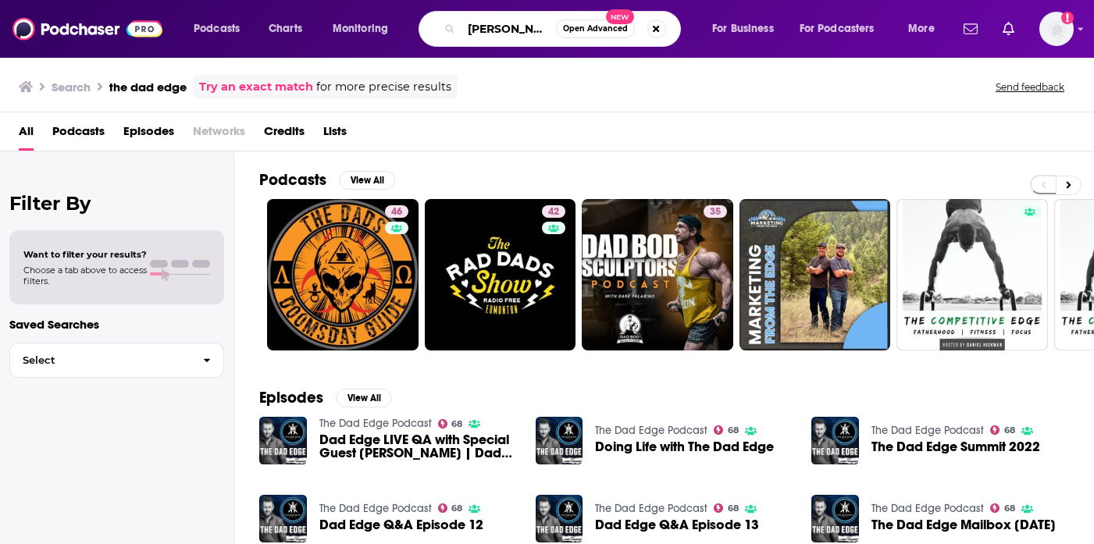 This screenshot has width=1094, height=544. I want to click on span: Dad Edge Q&A Episode 13, so click(677, 525).